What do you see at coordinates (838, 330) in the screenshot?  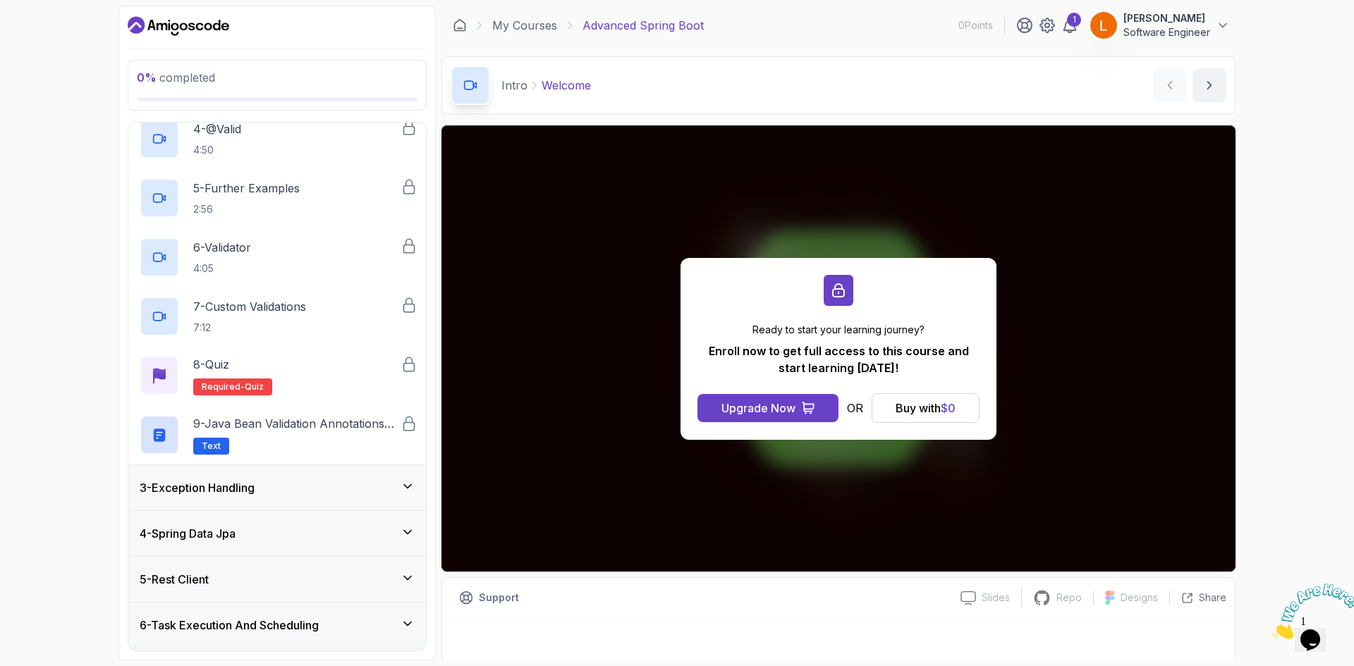 I see `p: Ready to start your learning journey?` at bounding box center [838, 330].